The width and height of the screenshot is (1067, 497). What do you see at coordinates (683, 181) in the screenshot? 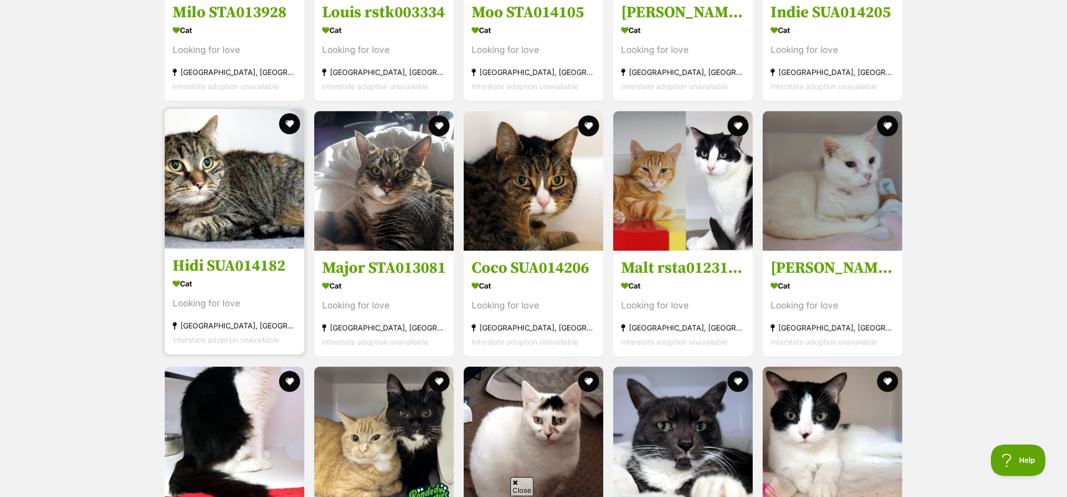
I see `img: Malt rsta012317 & Baffo suk013887` at bounding box center [683, 181].